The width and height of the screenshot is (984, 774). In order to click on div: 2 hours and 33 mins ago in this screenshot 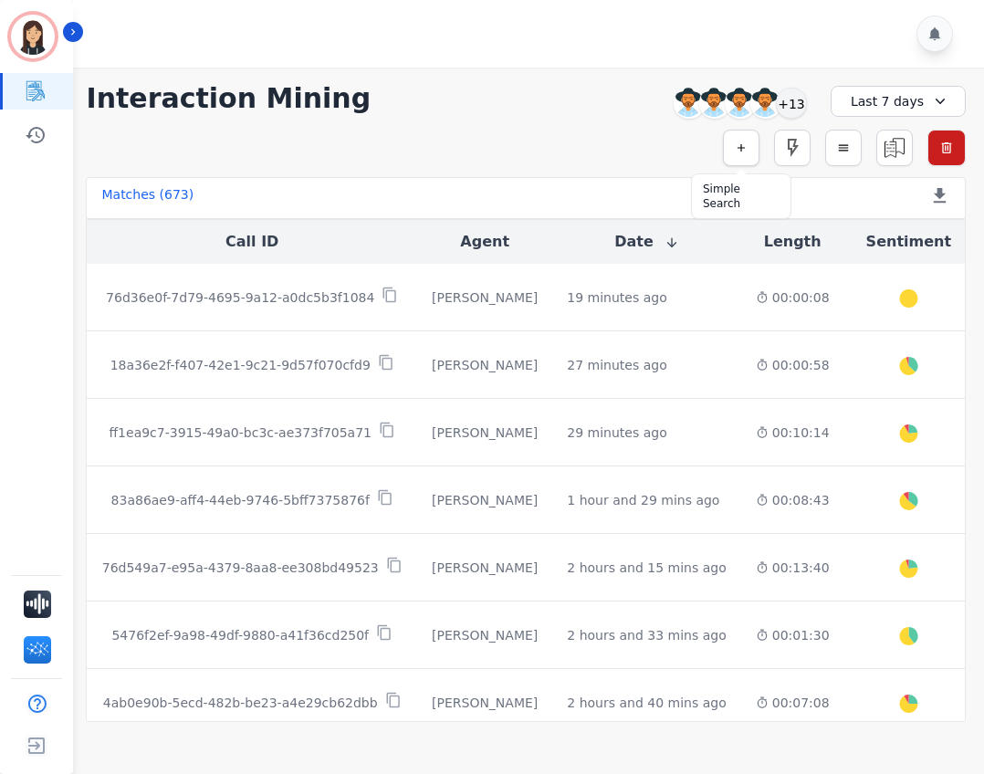, I will do `click(646, 635)`.